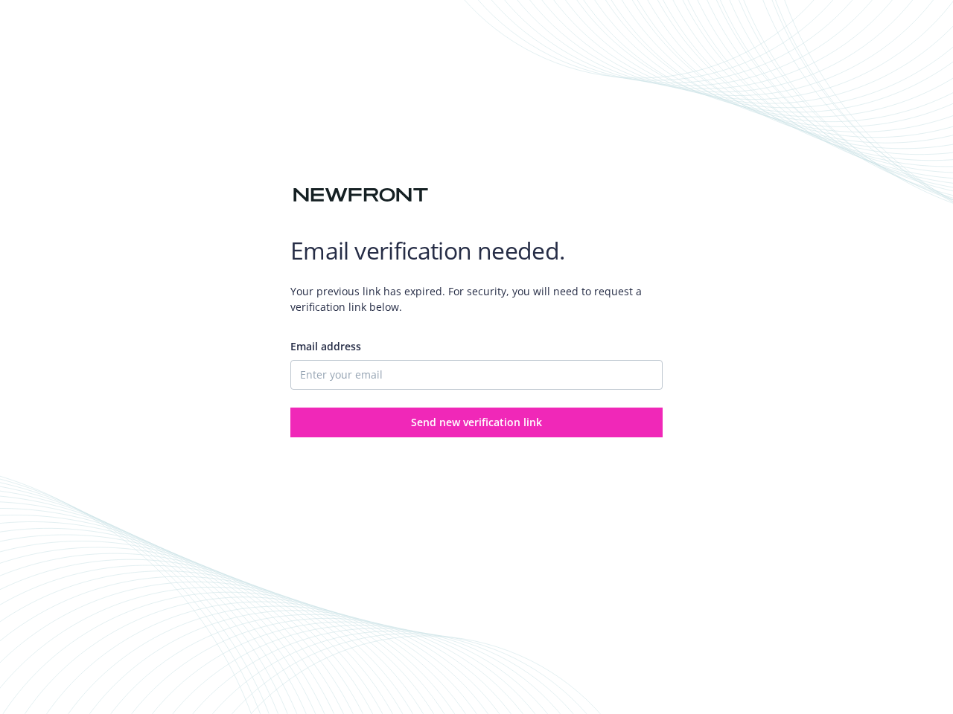  What do you see at coordinates (476, 251) in the screenshot?
I see `h1: Email verification needed.` at bounding box center [476, 251].